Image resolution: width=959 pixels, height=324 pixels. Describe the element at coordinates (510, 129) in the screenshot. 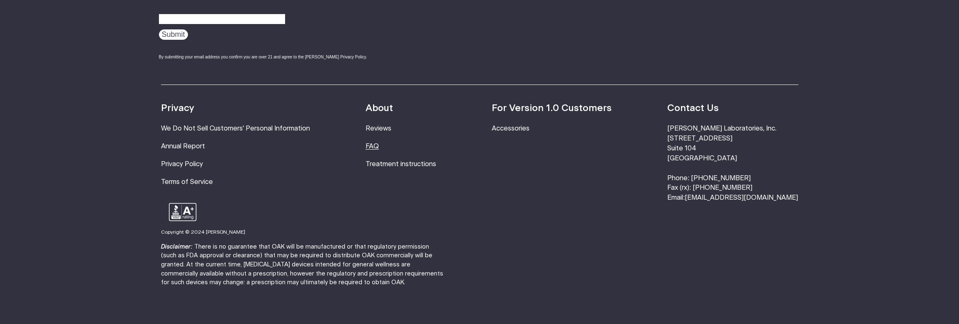

I see `a: Accessories` at that location.